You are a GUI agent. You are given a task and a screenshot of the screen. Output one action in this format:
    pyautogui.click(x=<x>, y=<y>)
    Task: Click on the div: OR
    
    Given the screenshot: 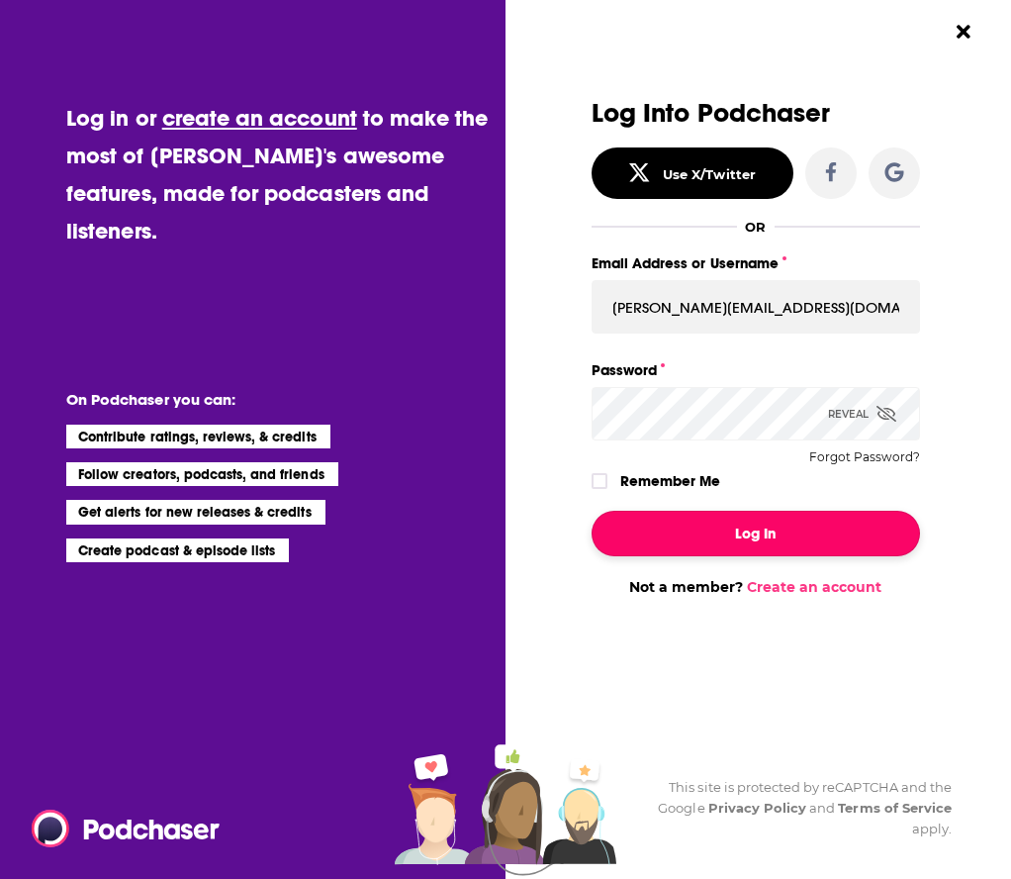 What is the action you would take?
    pyautogui.click(x=755, y=227)
    